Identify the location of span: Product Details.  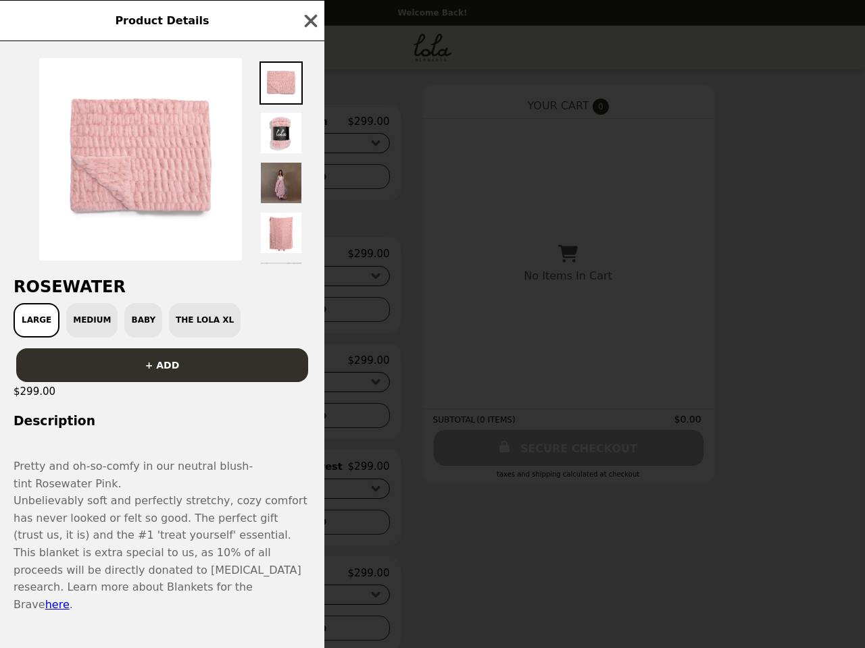
(161, 20).